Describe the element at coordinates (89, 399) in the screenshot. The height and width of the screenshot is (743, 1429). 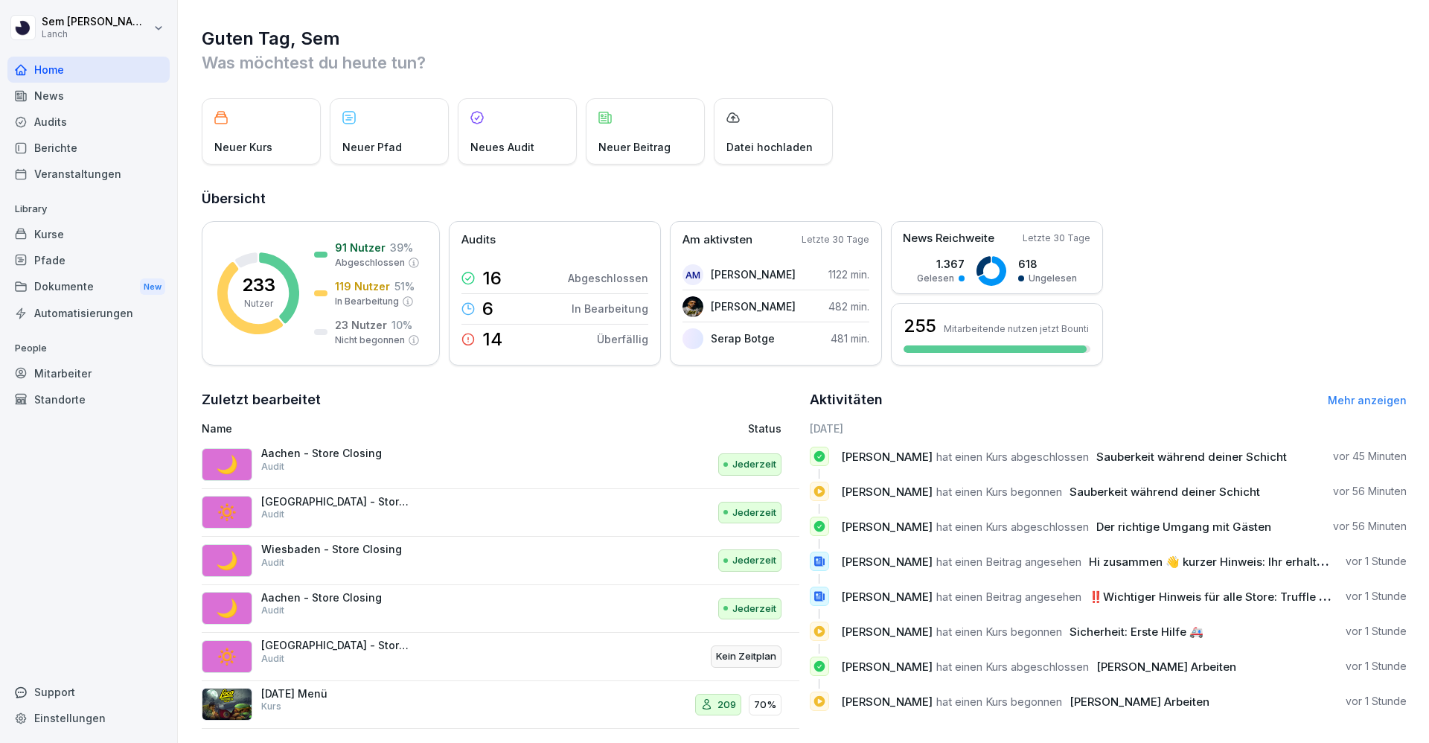
I see `div: Standorte` at that location.